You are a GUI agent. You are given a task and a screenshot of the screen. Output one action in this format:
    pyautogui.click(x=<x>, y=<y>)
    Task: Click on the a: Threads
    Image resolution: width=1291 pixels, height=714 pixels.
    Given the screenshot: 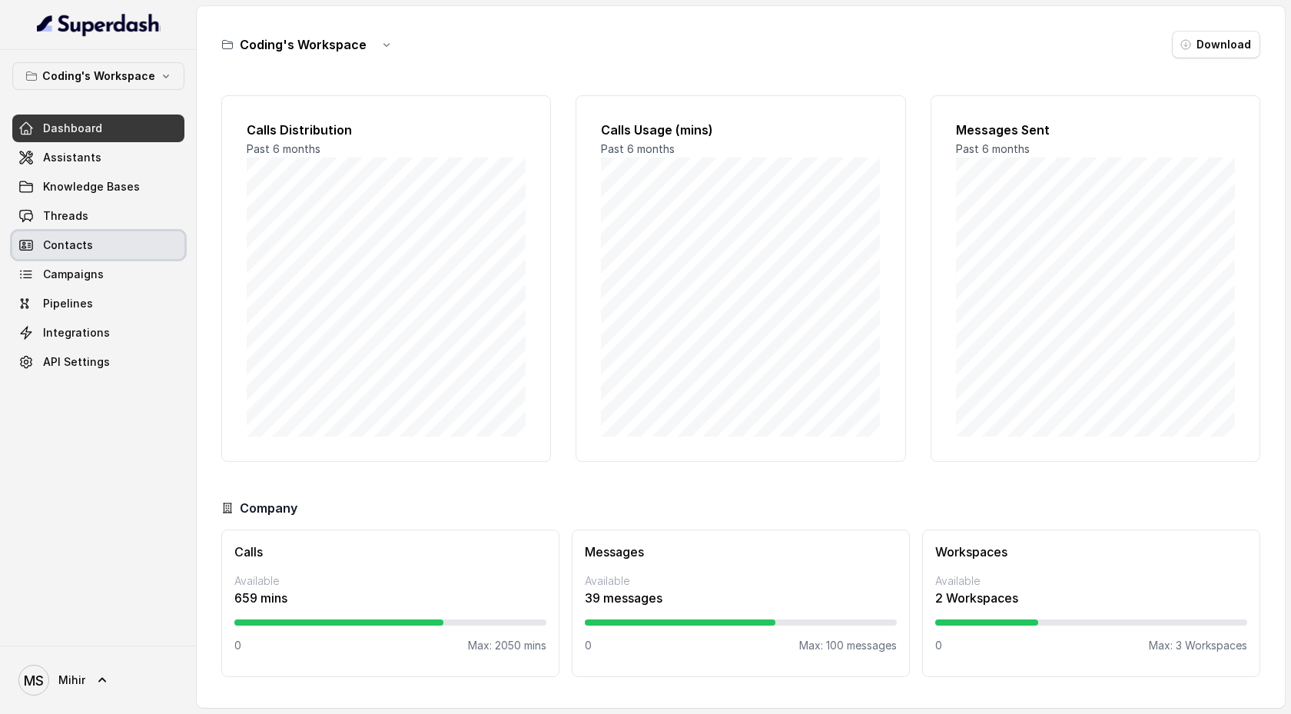 What is the action you would take?
    pyautogui.click(x=98, y=216)
    